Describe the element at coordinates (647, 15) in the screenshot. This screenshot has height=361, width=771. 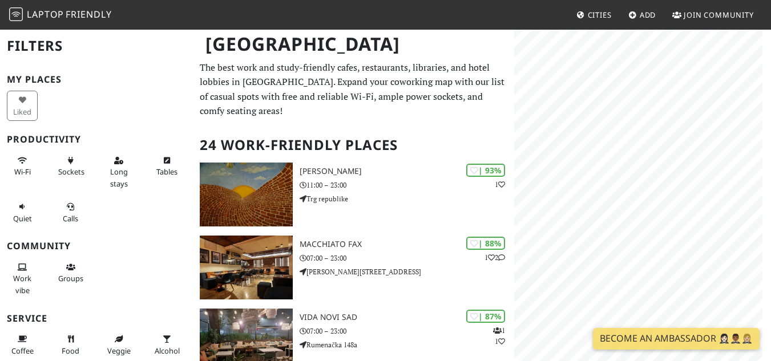
I see `span: Add` at that location.